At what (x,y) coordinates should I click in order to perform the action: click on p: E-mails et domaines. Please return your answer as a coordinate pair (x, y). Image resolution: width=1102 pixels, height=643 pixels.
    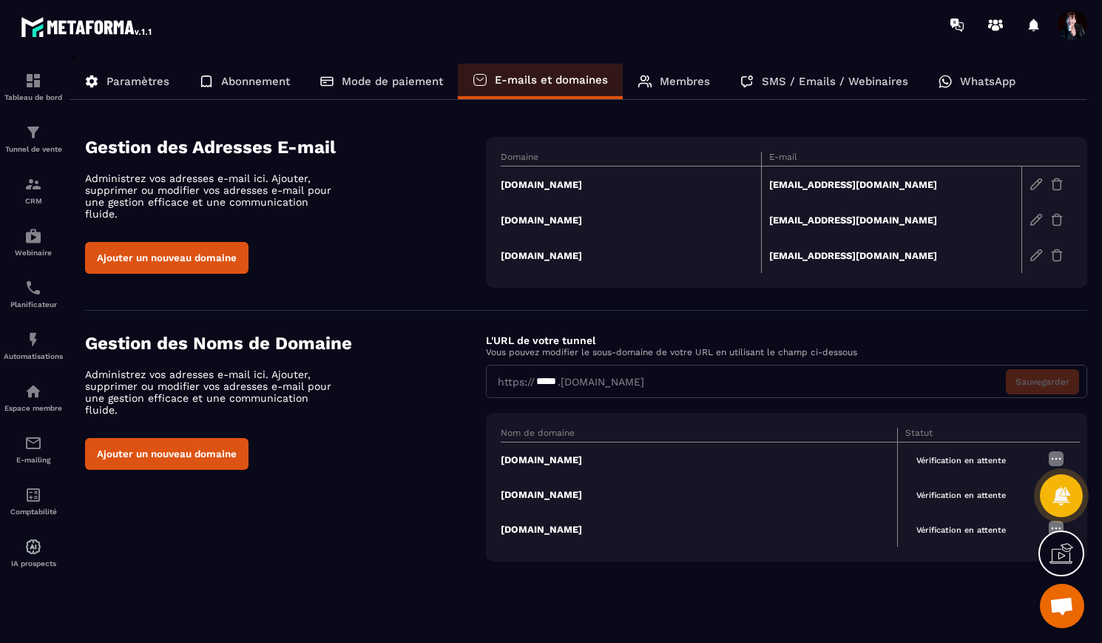
    Looking at the image, I should click on (551, 80).